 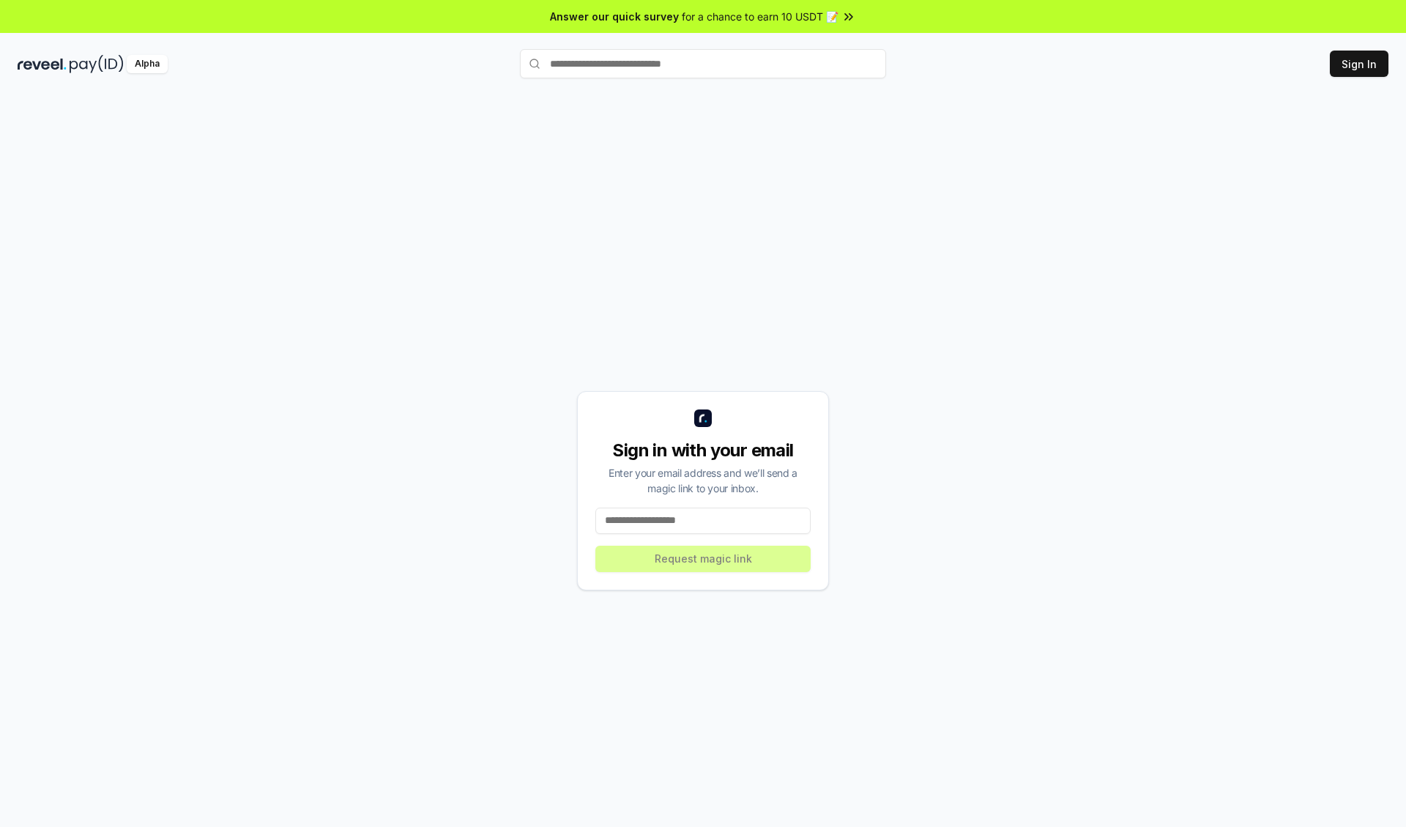 I want to click on div: Alpha, so click(x=147, y=64).